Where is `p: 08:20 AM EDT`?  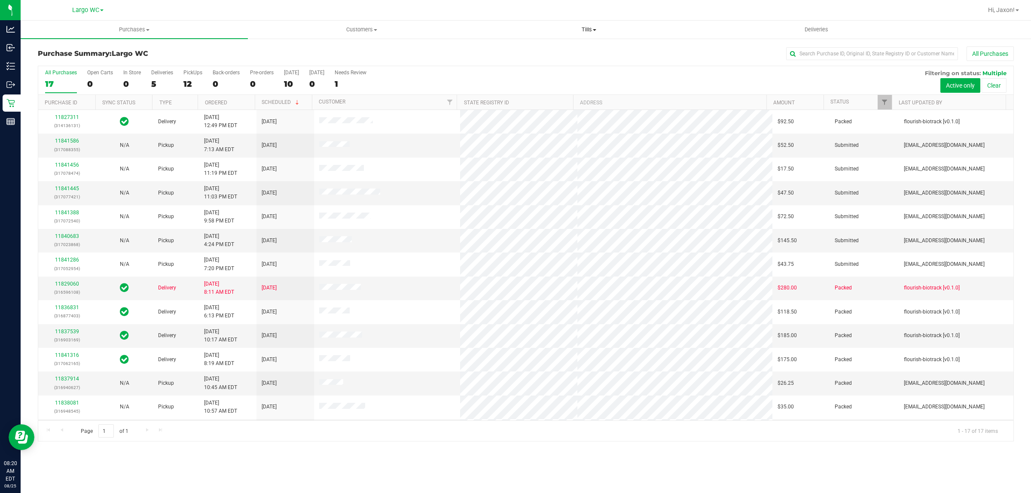
p: 08:20 AM EDT is located at coordinates (10, 471).